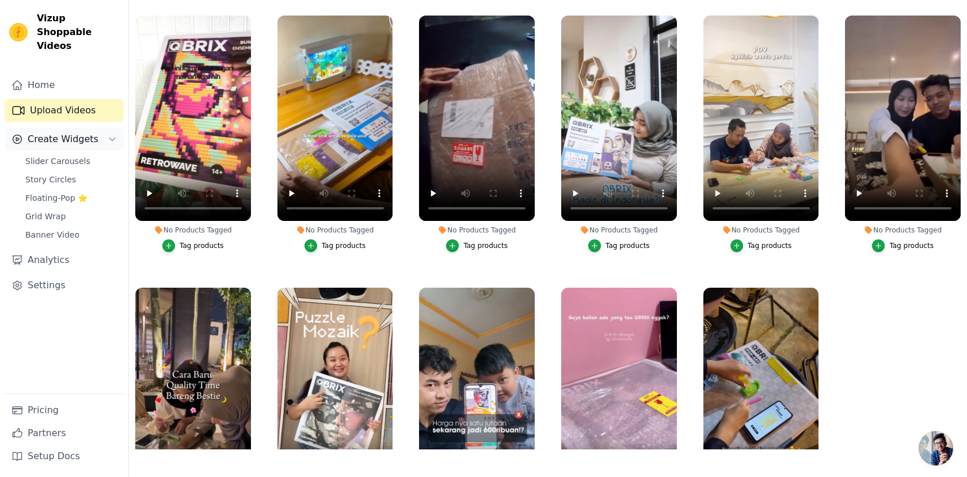 This screenshot has width=967, height=477. I want to click on img: Vizup, so click(18, 32).